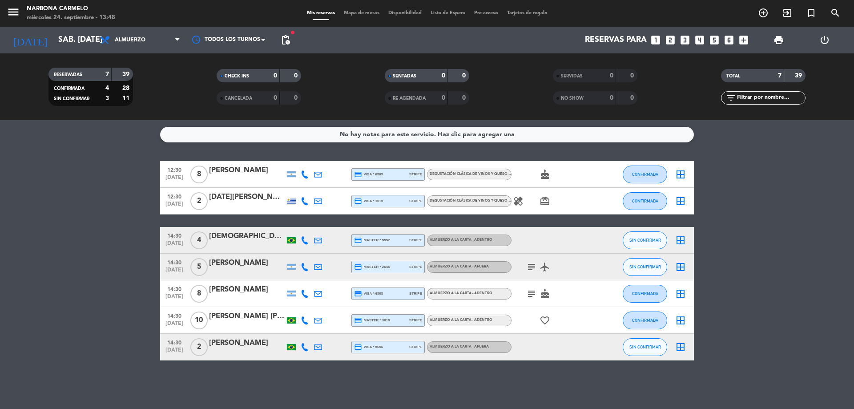 This screenshot has height=409, width=854. I want to click on i: turned_in_not, so click(811, 13).